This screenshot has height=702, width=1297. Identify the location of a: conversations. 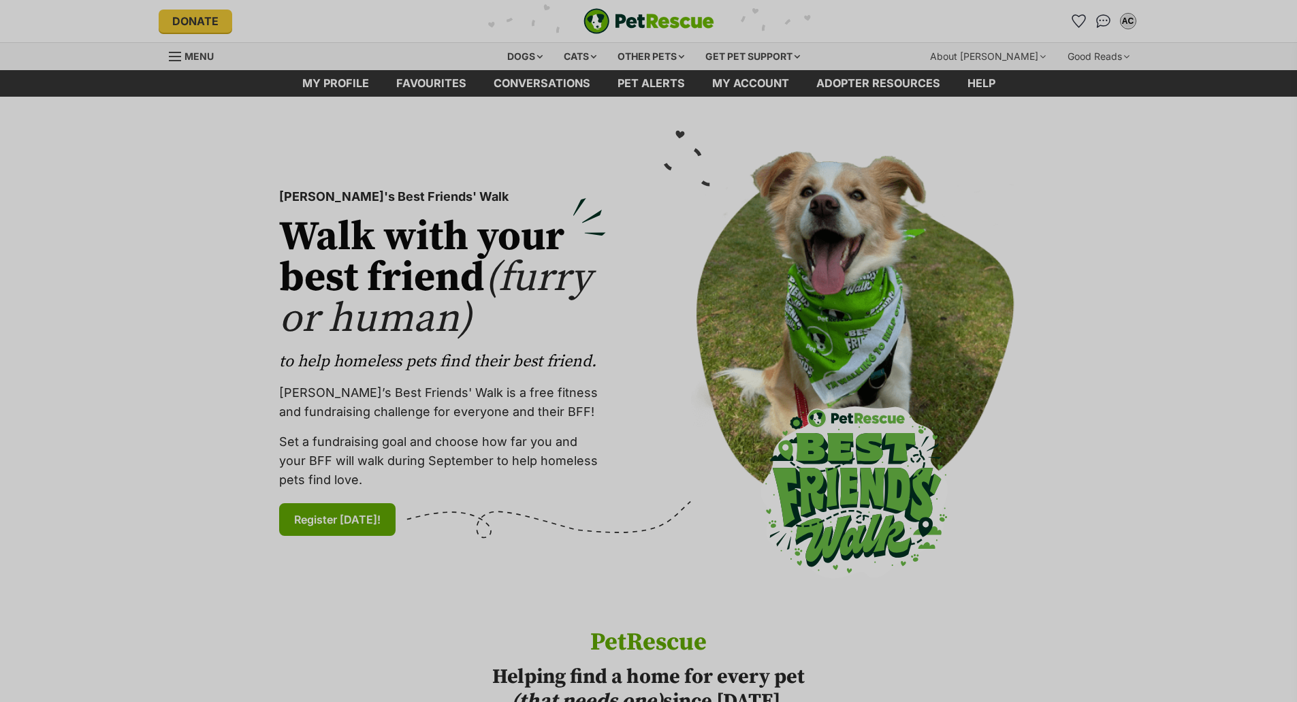
(542, 83).